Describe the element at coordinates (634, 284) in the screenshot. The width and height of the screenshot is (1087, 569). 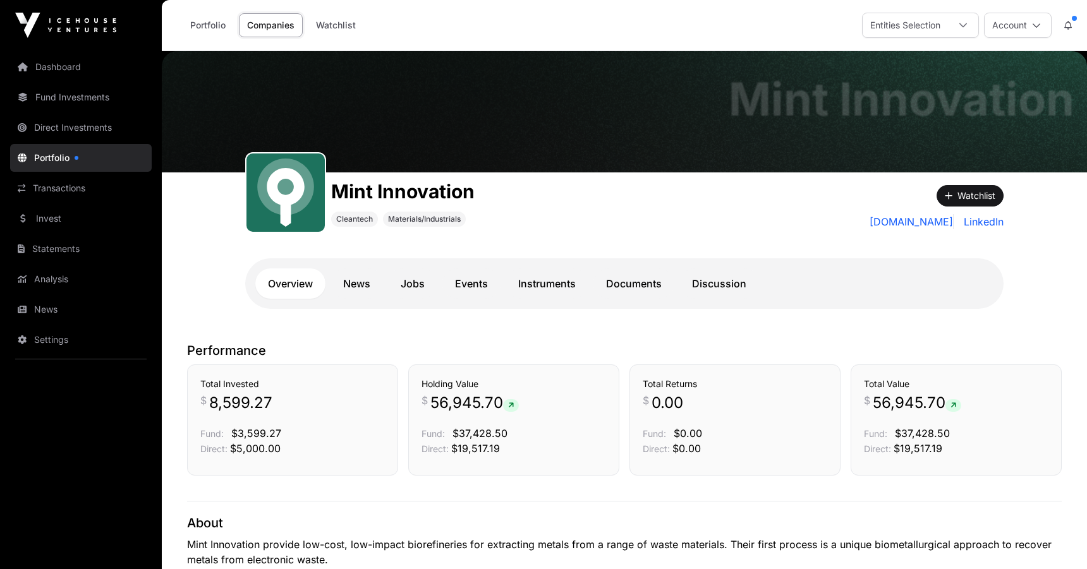
I see `a: Documents` at that location.